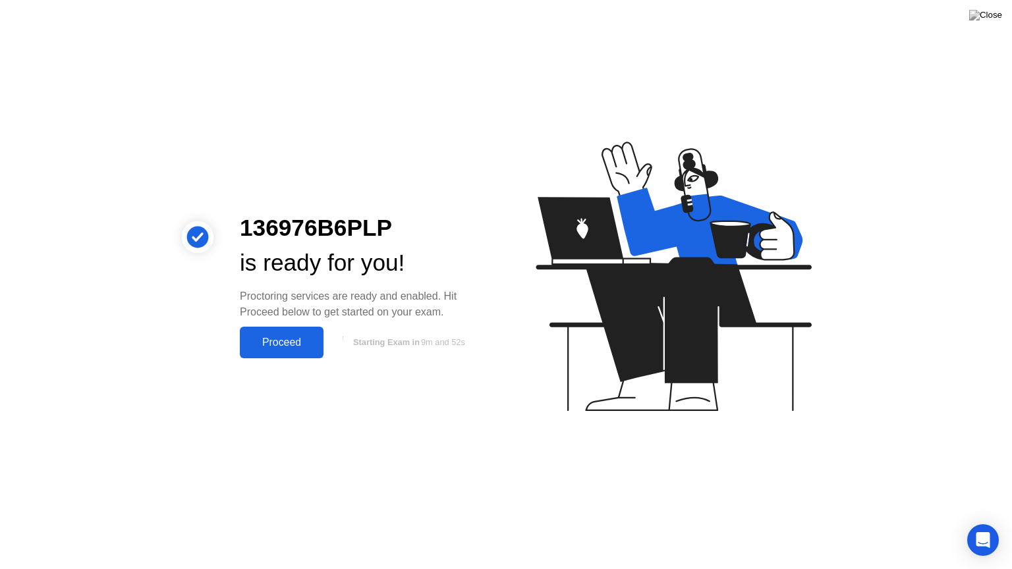  Describe the element at coordinates (443, 342) in the screenshot. I see `span: 9m and 52s` at that location.